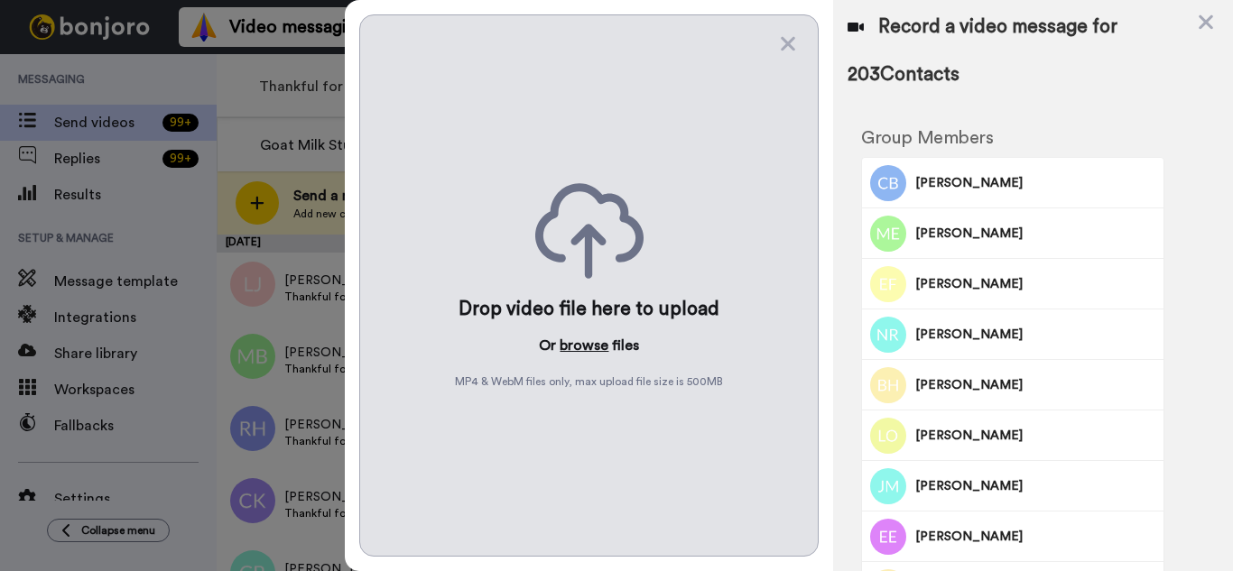 This screenshot has height=571, width=1233. Describe the element at coordinates (888, 385) in the screenshot. I see `img: Image of Barbara Hill` at that location.